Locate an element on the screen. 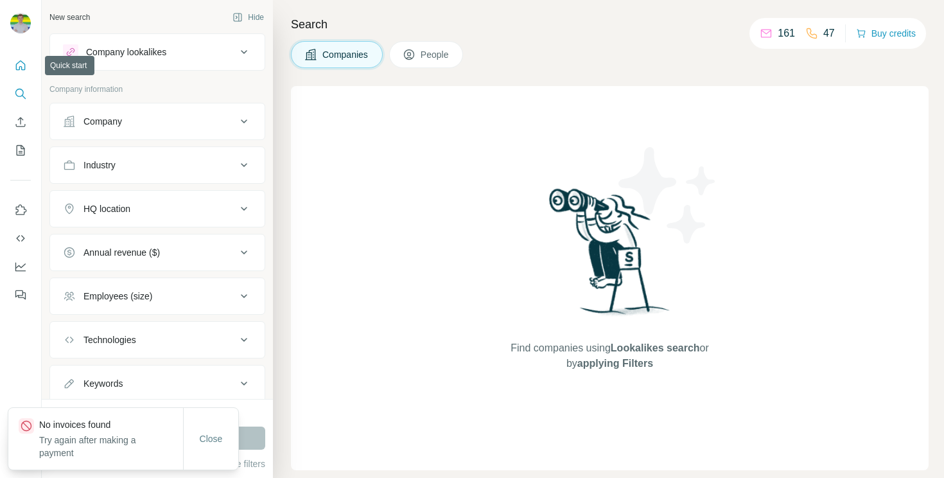 The width and height of the screenshot is (944, 478). button: Employees (size) is located at coordinates (157, 296).